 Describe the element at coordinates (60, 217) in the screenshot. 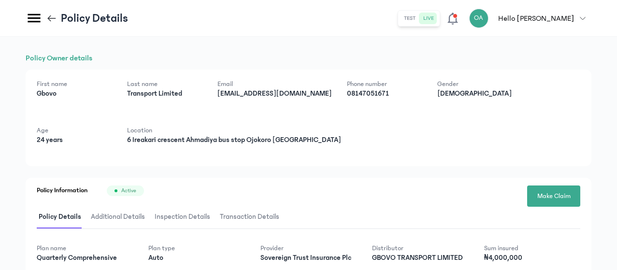

I see `span: Policy Details` at that location.